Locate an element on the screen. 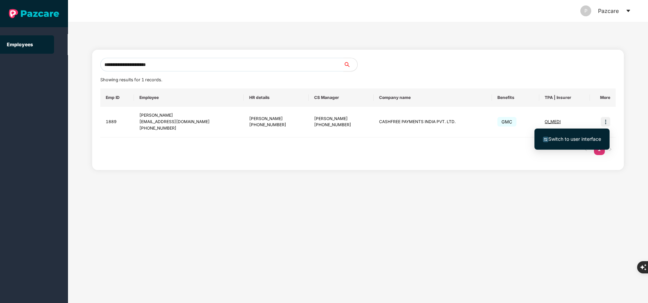 This screenshot has width=648, height=303. li: Next Page is located at coordinates (610, 150).